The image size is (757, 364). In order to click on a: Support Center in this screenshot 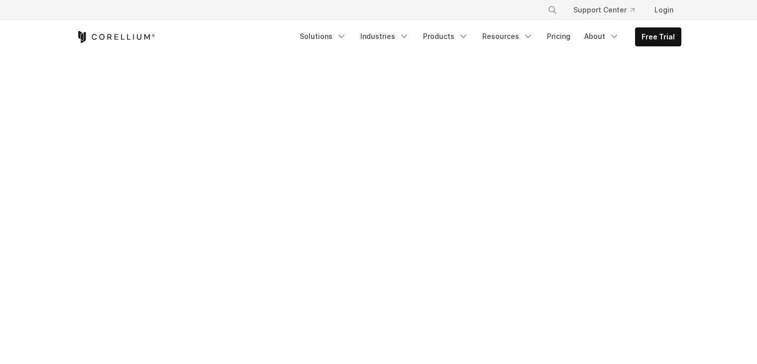, I will do `click(604, 10)`.